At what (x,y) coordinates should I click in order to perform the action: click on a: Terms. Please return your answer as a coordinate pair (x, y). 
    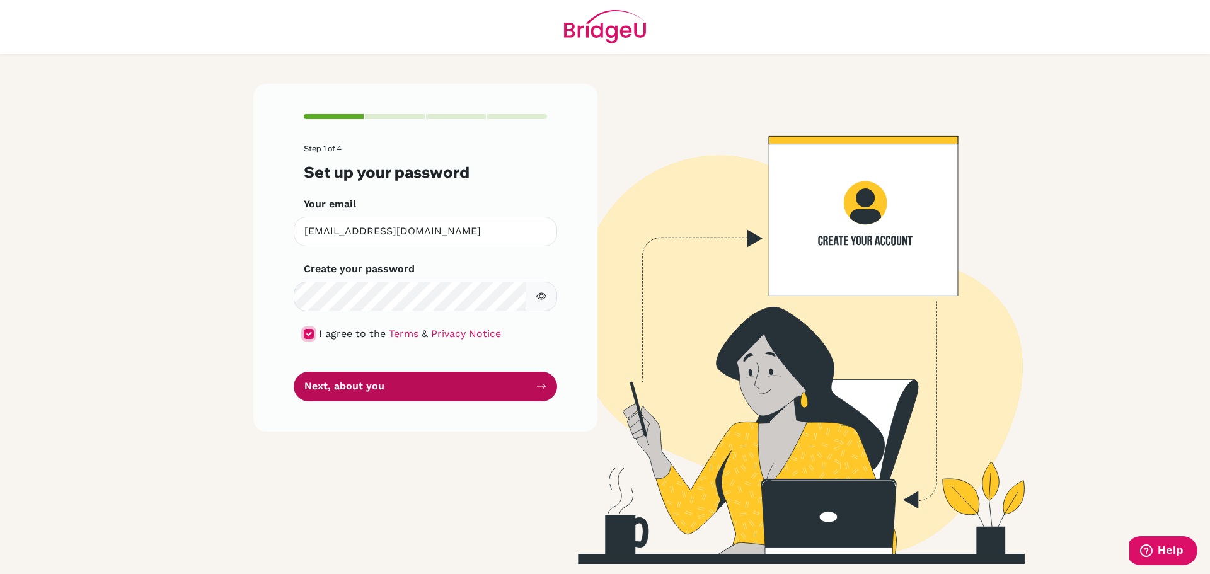
    Looking at the image, I should click on (403, 333).